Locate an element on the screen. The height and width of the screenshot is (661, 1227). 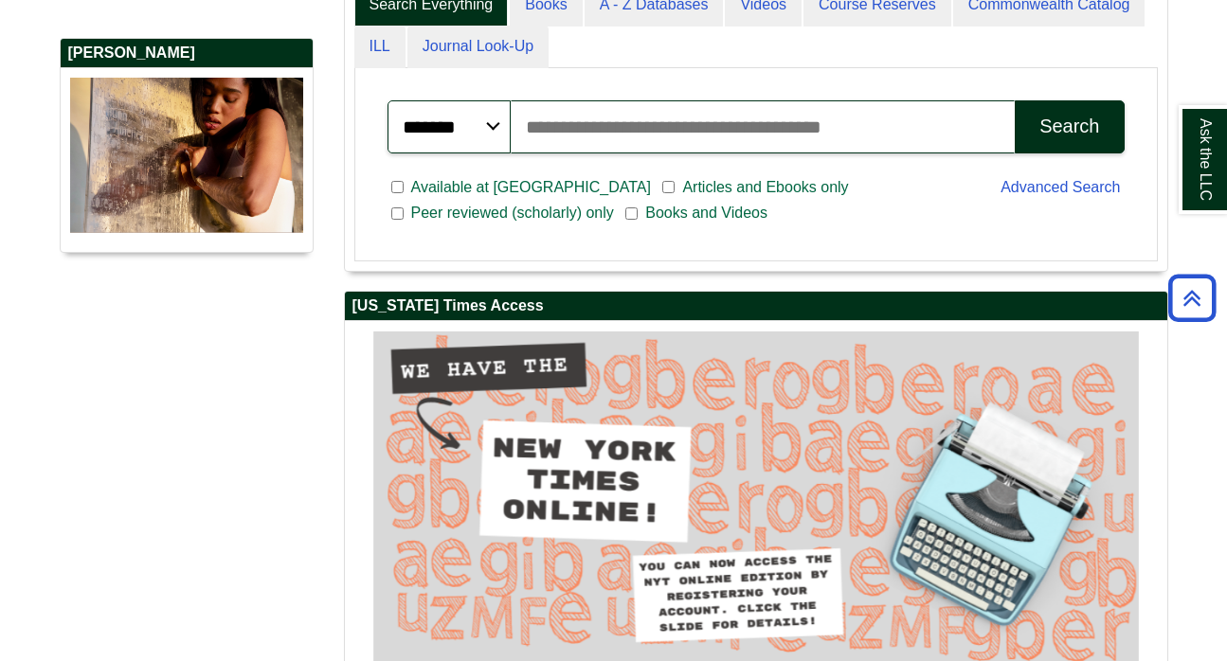
input: Articles and Ebooks only is located at coordinates (668, 188).